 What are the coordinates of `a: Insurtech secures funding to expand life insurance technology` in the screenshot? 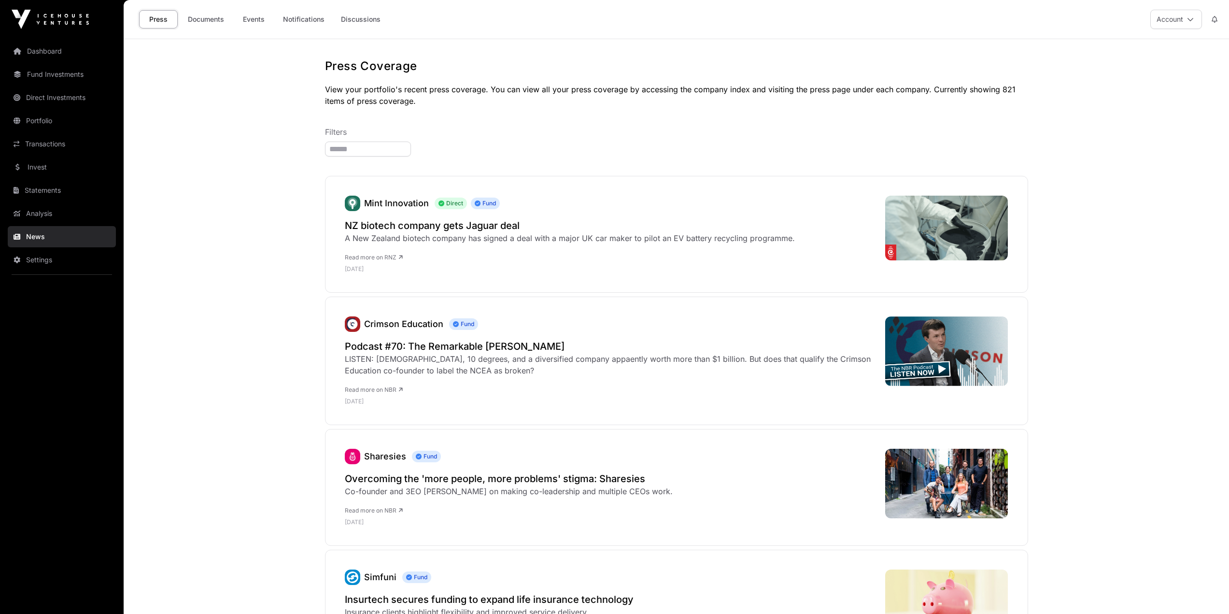 It's located at (489, 599).